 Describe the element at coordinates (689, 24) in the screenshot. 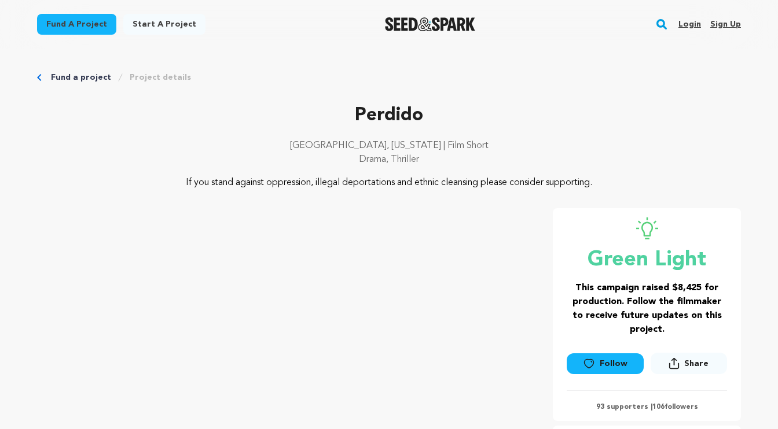

I see `a: Login` at that location.